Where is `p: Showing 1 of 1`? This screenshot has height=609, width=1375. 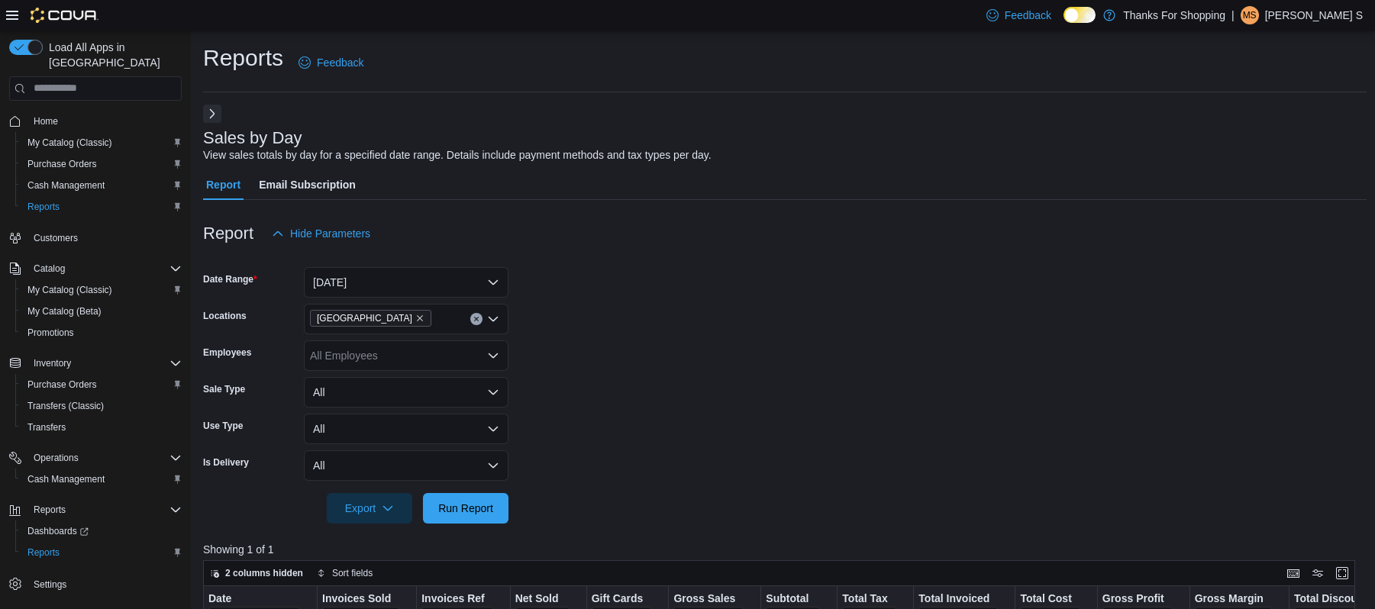
p: Showing 1 of 1 is located at coordinates (785, 550).